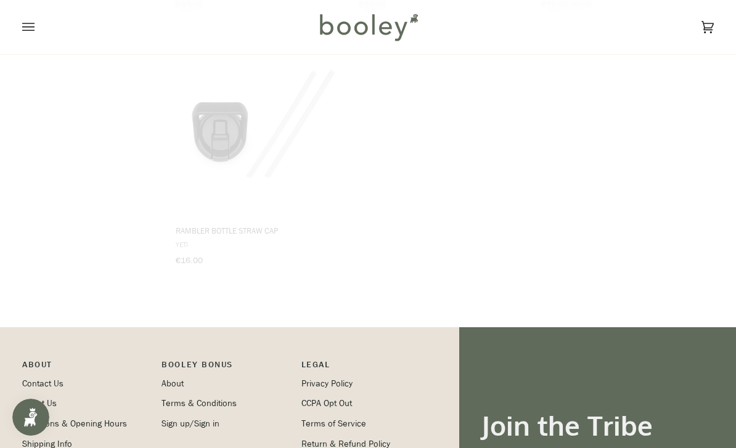 The width and height of the screenshot is (736, 448). I want to click on a: Sign up/Sign in, so click(190, 423).